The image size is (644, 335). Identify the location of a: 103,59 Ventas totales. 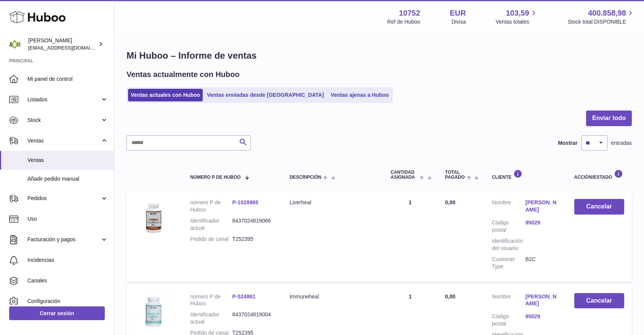
(517, 17).